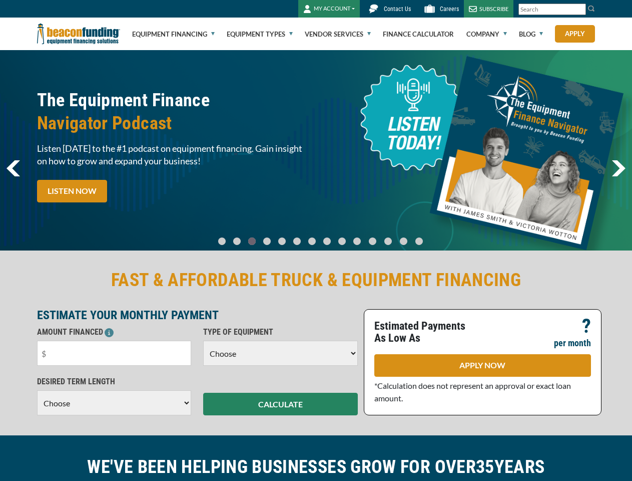  I want to click on a: Go To Slide 12, so click(404, 241).